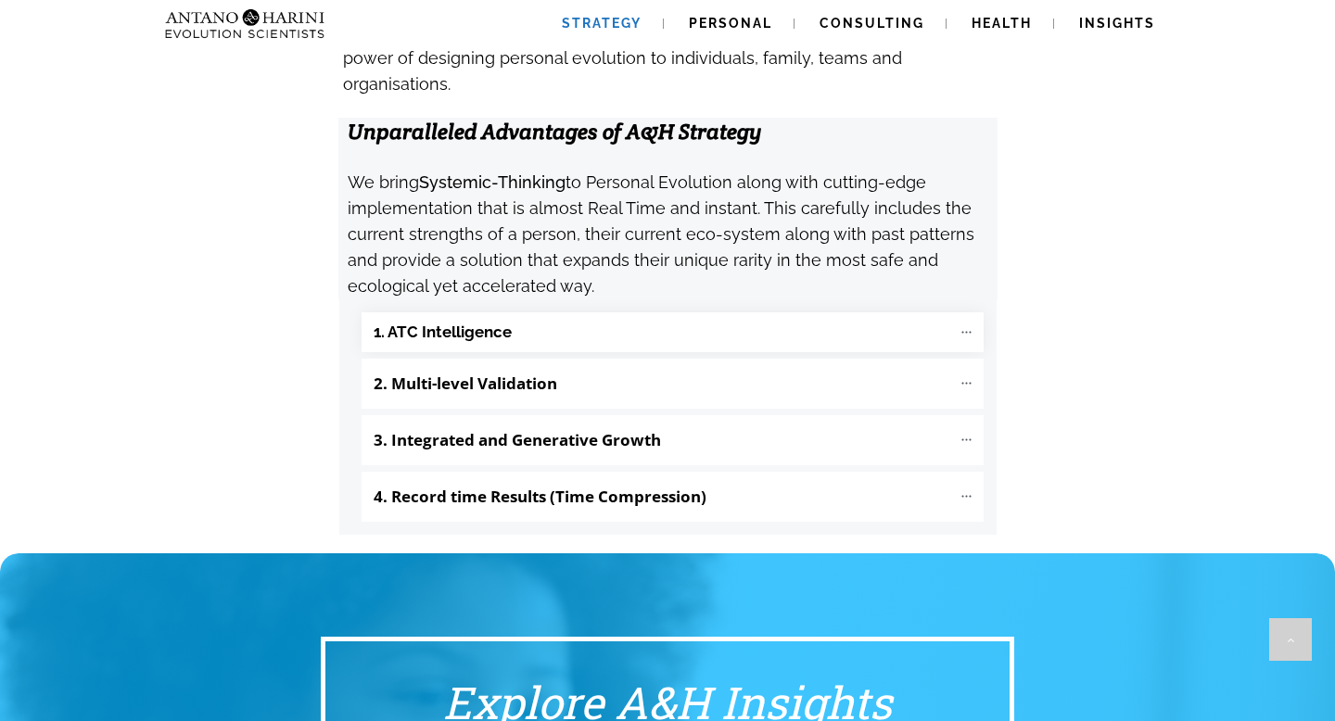 The width and height of the screenshot is (1335, 721). I want to click on span: We bring to Personal Evolution along with cutting-edge implementation that is almost Real Time an..., so click(661, 235).